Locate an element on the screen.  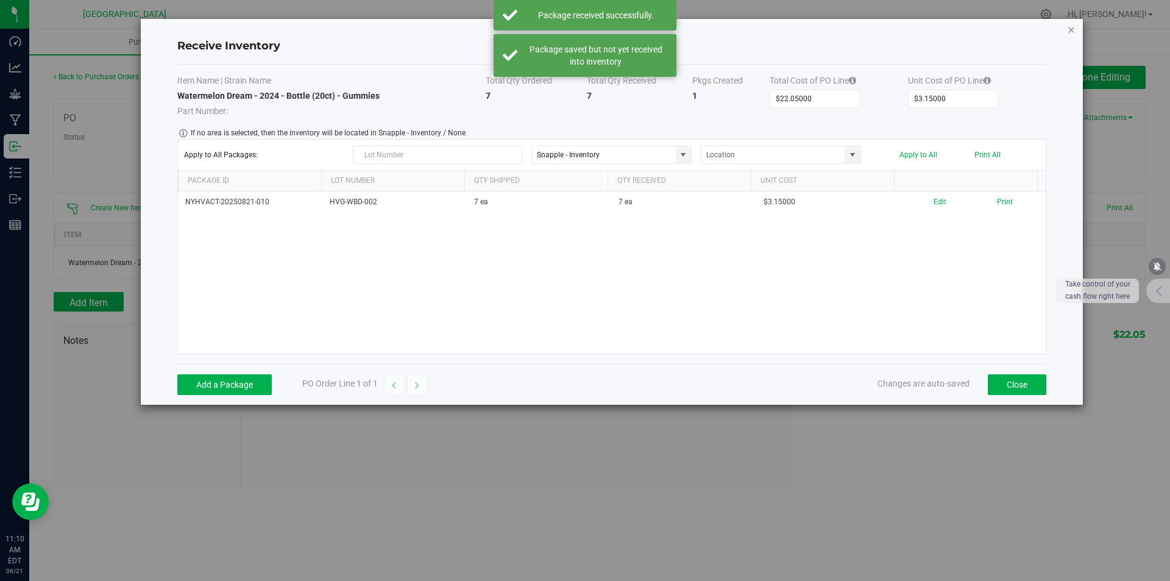
button: Apply to All is located at coordinates (918, 155).